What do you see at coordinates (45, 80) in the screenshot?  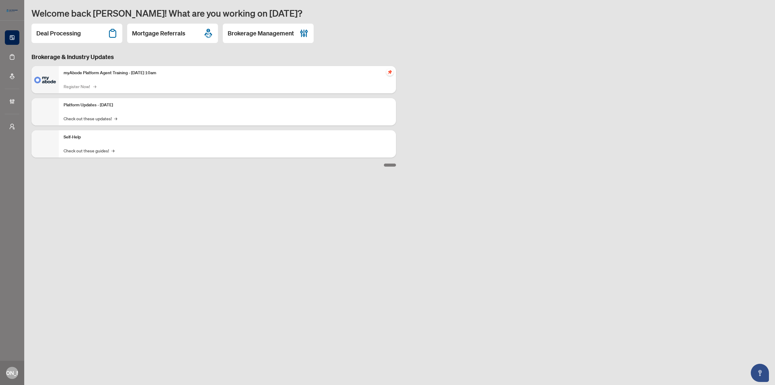 I see `img: myAbode Platform Agent Training - October 1, 2025 @ 10am` at bounding box center [45, 80].